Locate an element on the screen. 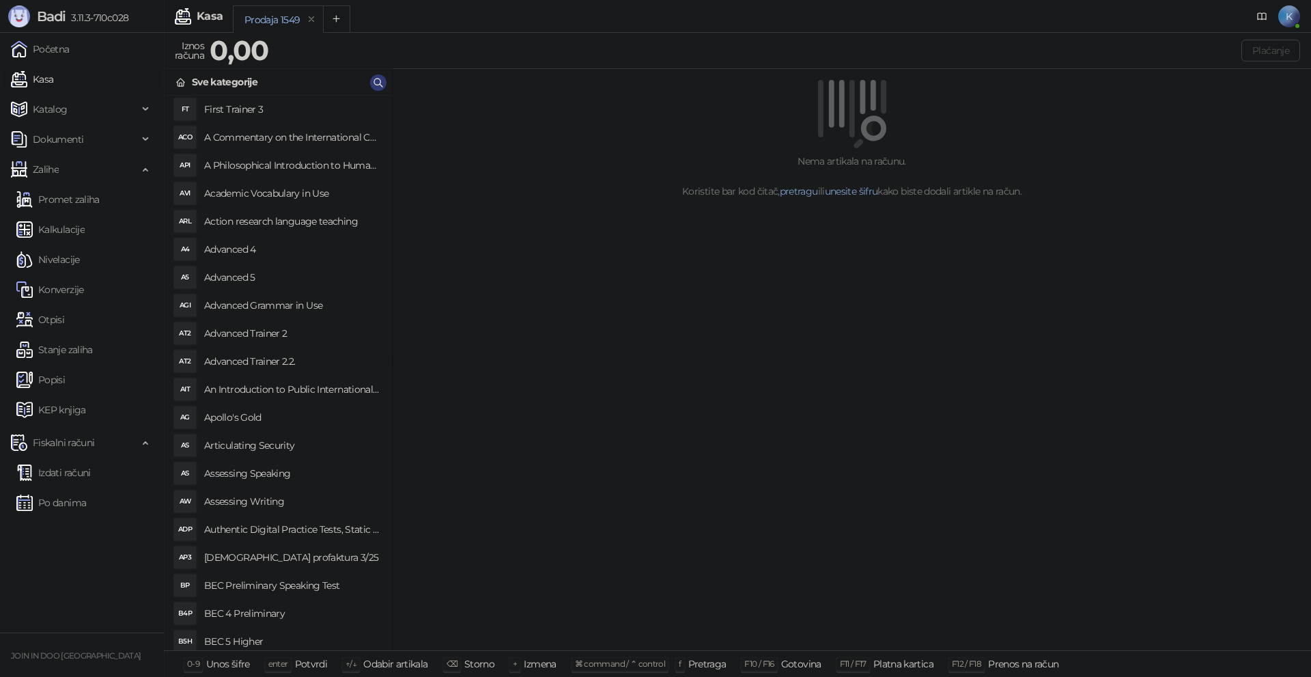  div: Kasa is located at coordinates (210, 16).